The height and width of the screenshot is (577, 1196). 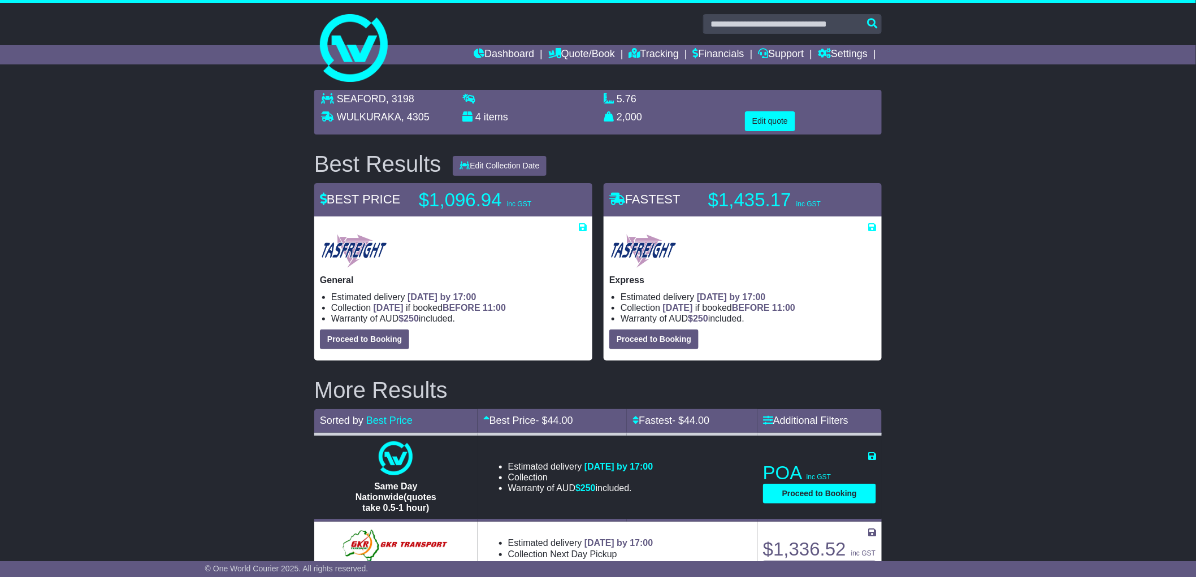 What do you see at coordinates (598, 390) in the screenshot?
I see `h2: More Results` at bounding box center [598, 390].